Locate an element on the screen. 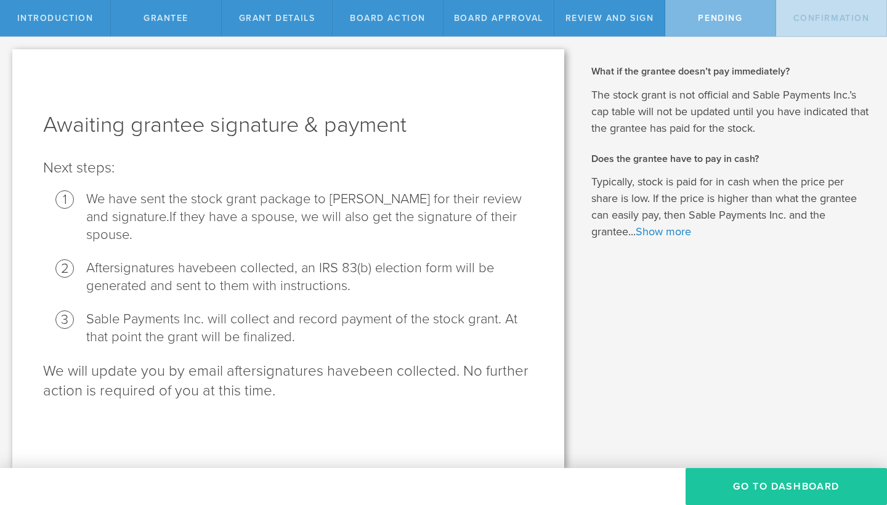 The image size is (887, 505). div: Chat Widget is located at coordinates (856, 439).